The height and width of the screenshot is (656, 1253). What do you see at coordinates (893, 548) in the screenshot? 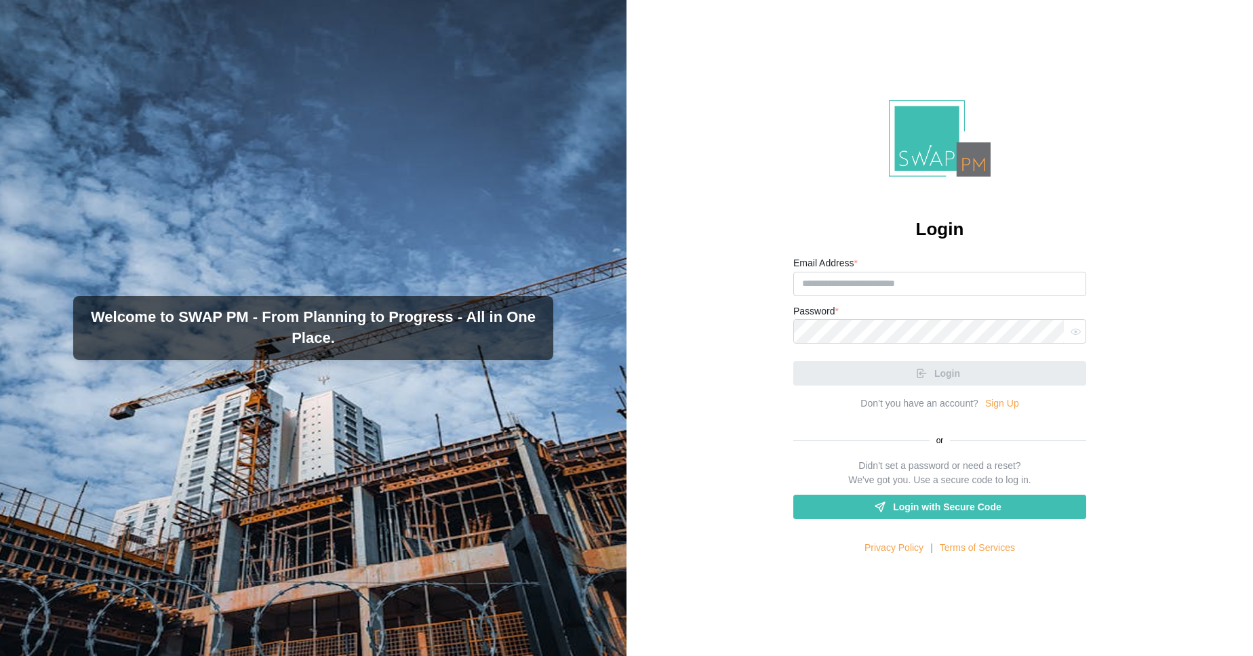
I see `a: Privacy Policy` at bounding box center [893, 548].